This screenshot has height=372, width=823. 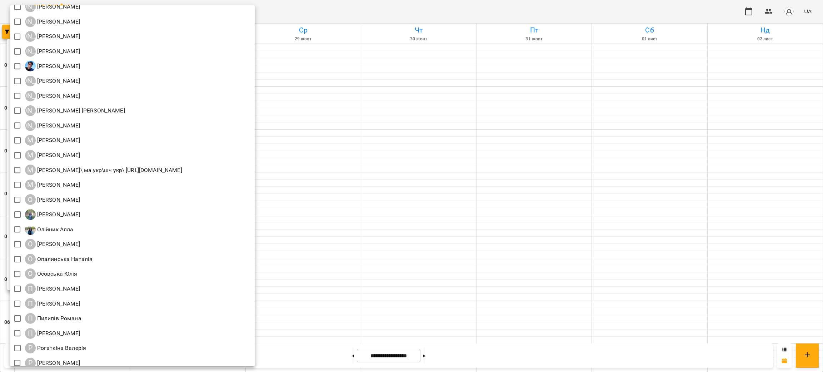 What do you see at coordinates (53, 81) in the screenshot?
I see `div: Литвин Галина` at bounding box center [53, 81].